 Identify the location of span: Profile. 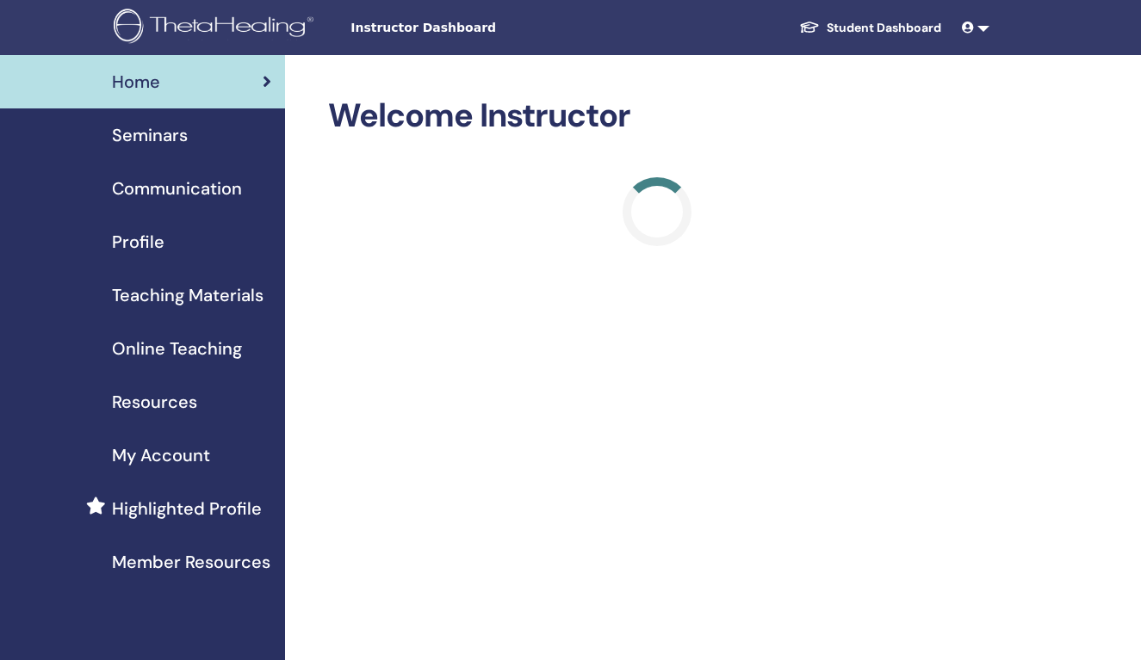
(138, 242).